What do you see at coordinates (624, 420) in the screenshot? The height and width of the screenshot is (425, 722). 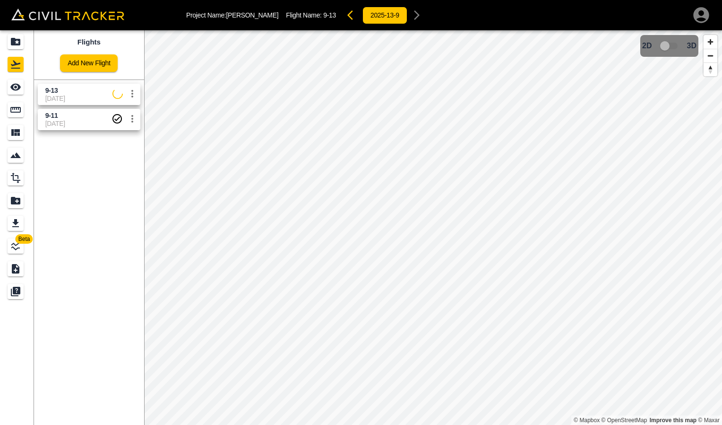 I see `a: OpenStreetMap` at bounding box center [624, 420].